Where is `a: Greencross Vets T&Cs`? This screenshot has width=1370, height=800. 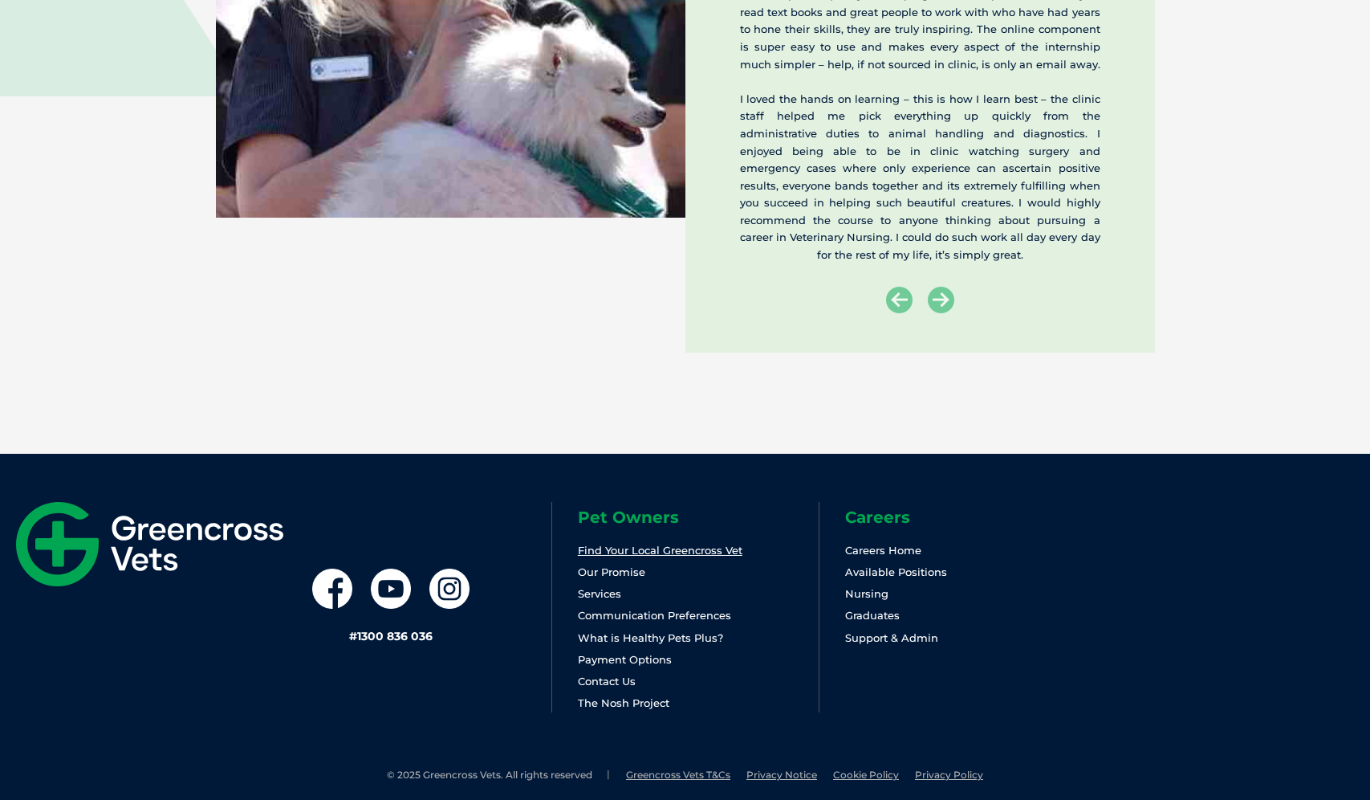 a: Greencross Vets T&Cs is located at coordinates (678, 774).